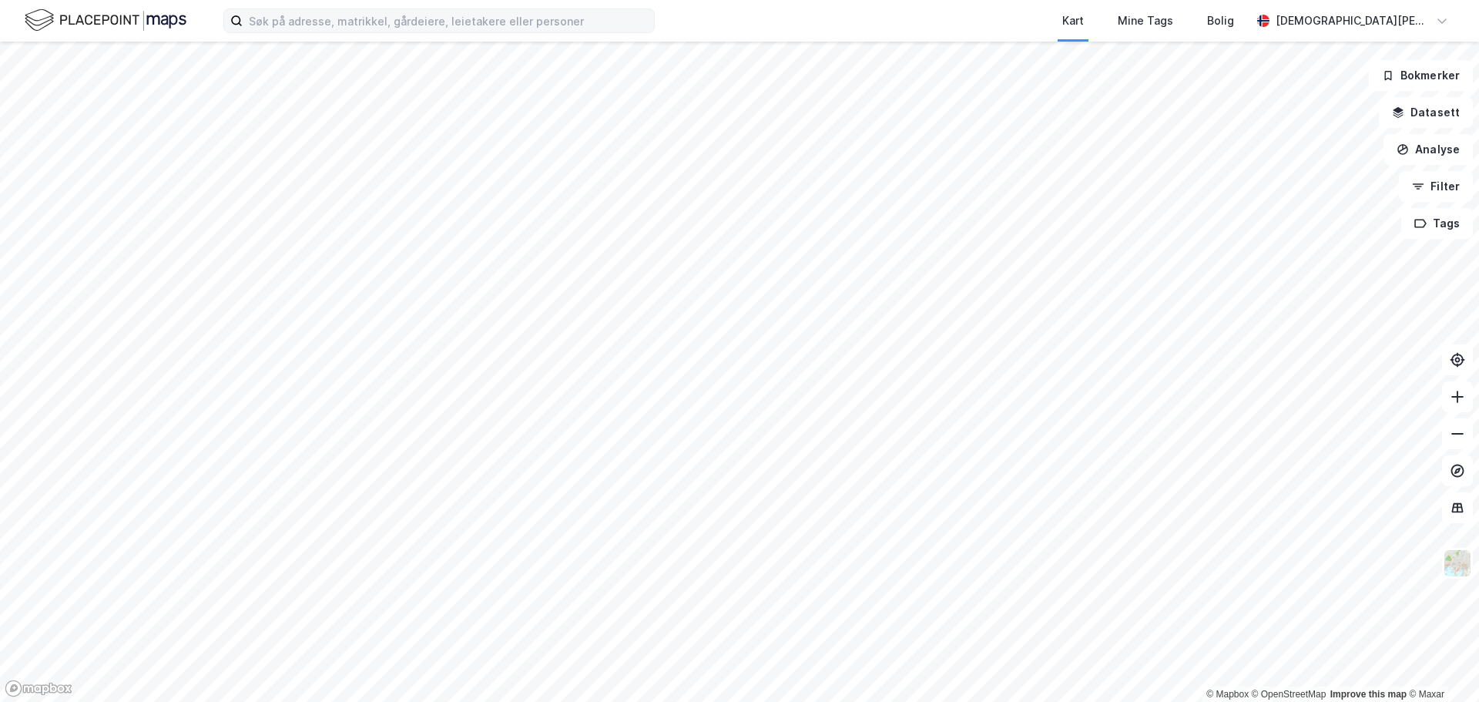  I want to click on div: Kart, so click(1073, 21).